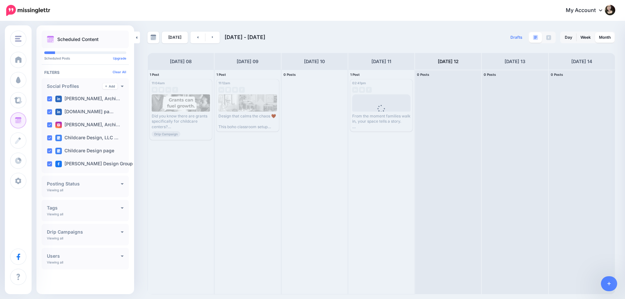 The height and width of the screenshot is (299, 625). What do you see at coordinates (224, 83) in the screenshot?
I see `span: 11:12am` at bounding box center [224, 83].